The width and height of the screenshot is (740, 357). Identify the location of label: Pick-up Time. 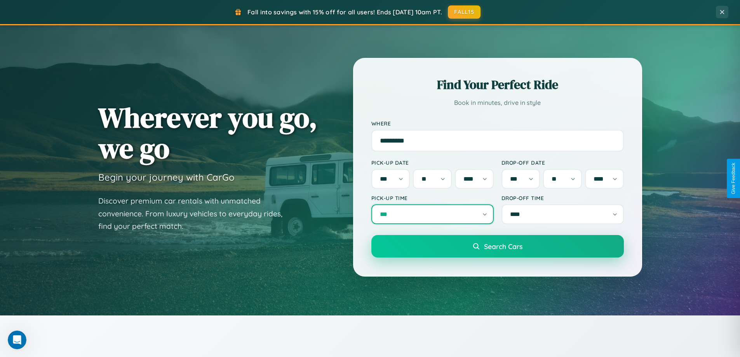
(433, 198).